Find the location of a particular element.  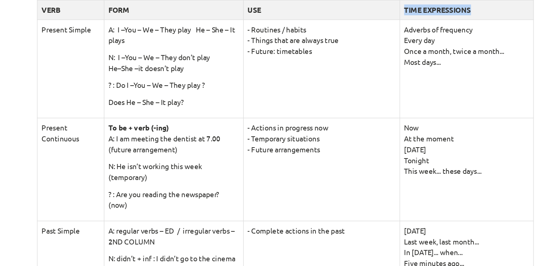

div: Uzdevums is located at coordinates (279, 18).